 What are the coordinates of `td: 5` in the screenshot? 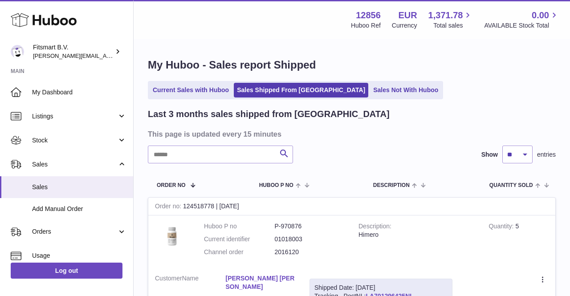 It's located at (519, 241).